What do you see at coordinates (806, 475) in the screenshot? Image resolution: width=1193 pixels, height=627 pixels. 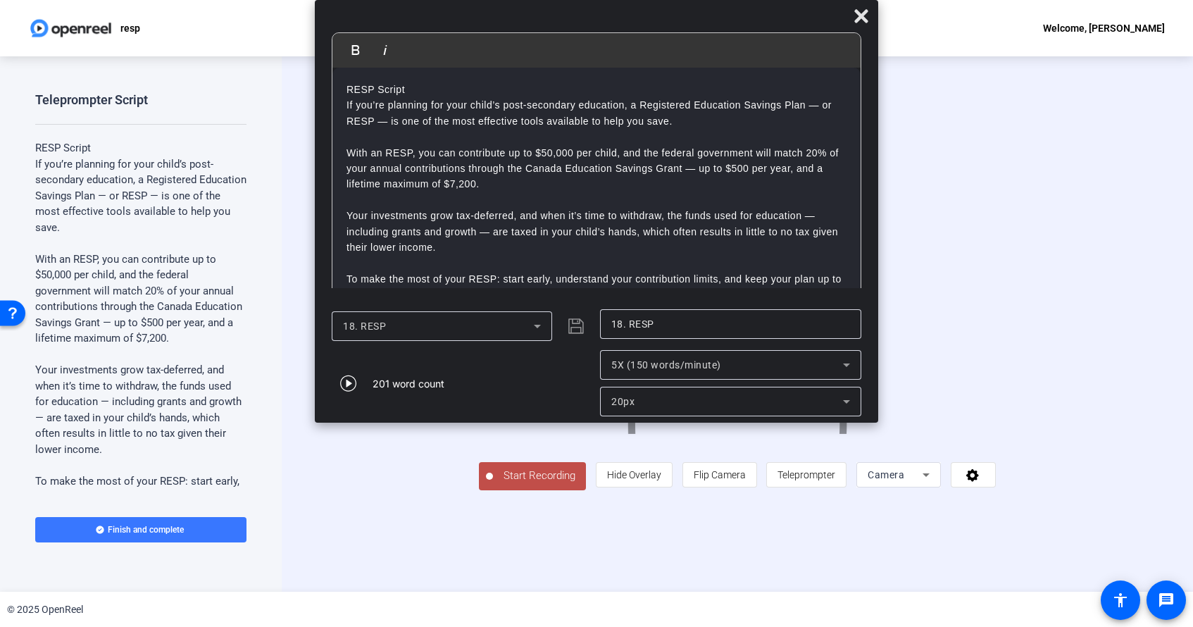 I see `span: Teleprompter` at bounding box center [806, 475].